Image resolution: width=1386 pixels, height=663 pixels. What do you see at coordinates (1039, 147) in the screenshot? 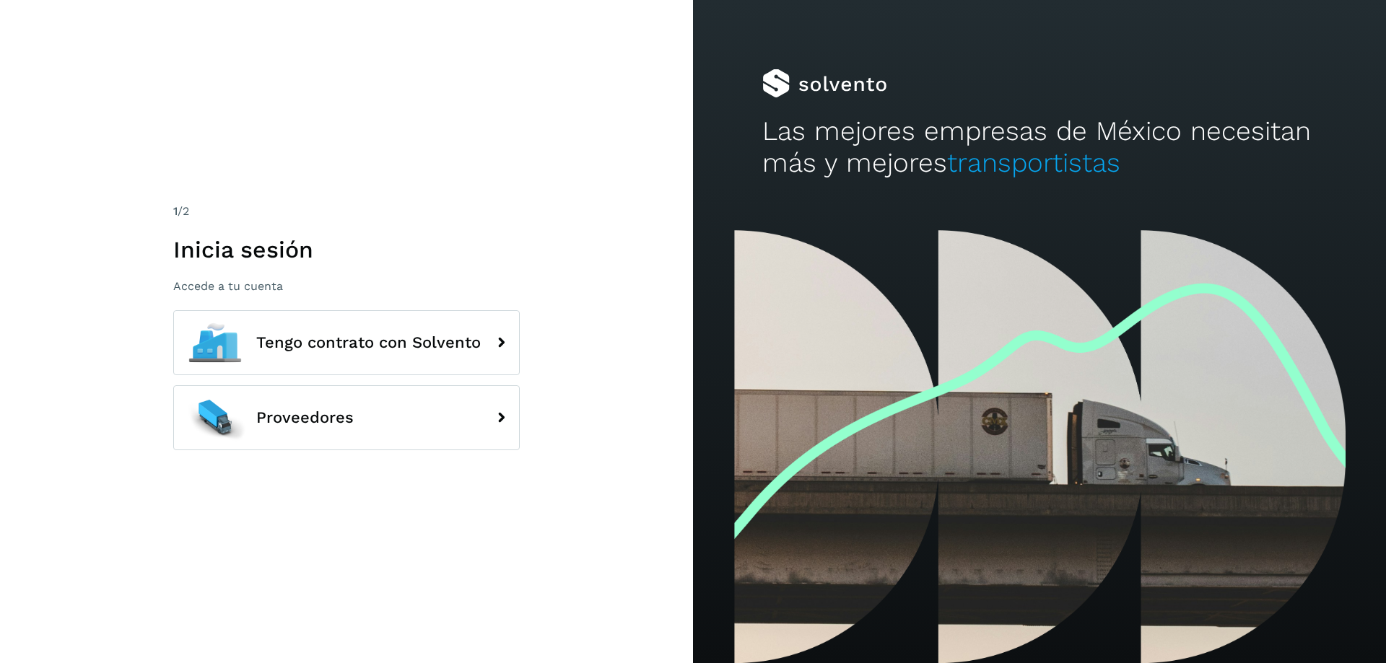
I see `h2: Las mejores empresas de México necesitan más y mejores` at bounding box center [1039, 147].